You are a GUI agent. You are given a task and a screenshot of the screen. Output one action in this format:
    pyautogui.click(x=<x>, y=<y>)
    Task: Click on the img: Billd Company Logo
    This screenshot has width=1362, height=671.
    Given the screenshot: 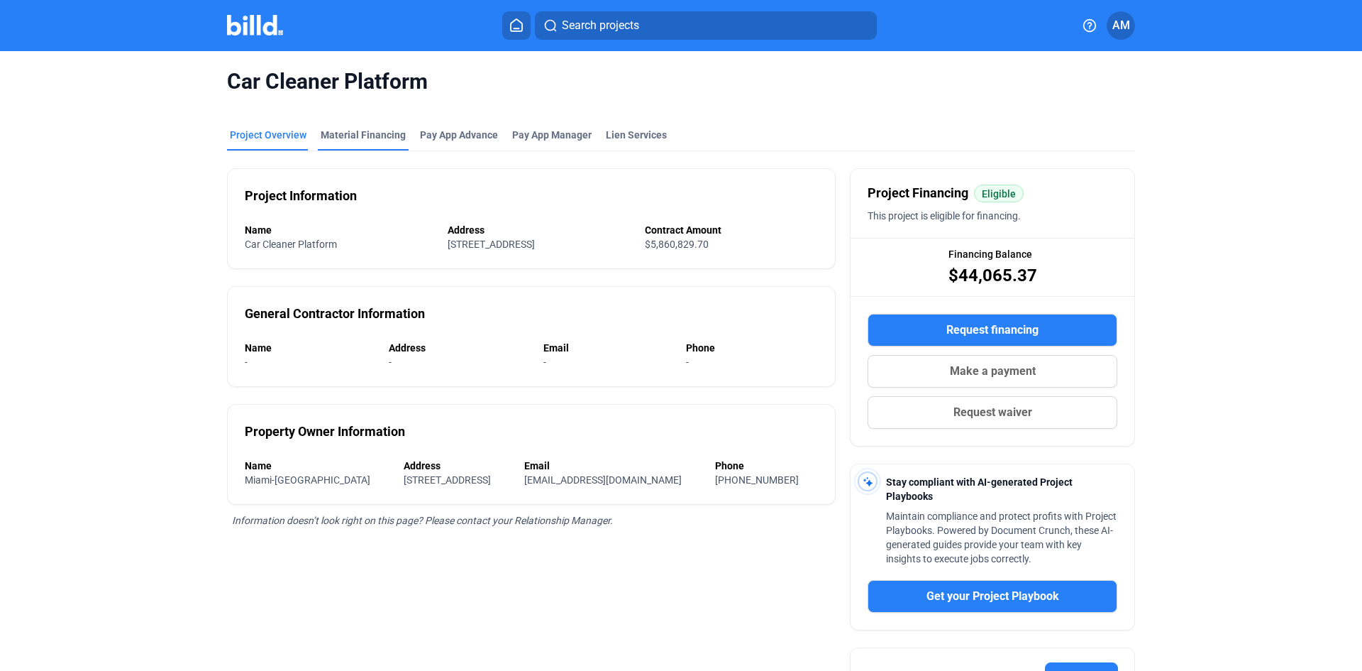 What is the action you would take?
    pyautogui.click(x=255, y=25)
    